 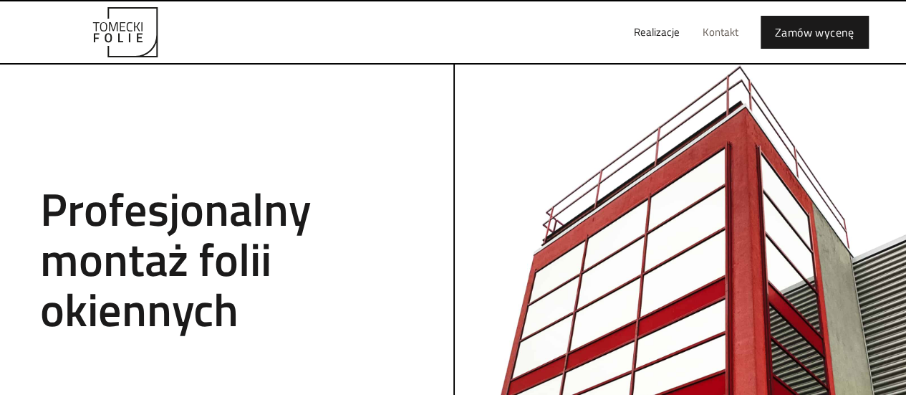 What do you see at coordinates (814, 32) in the screenshot?
I see `a: Zamów wycenę` at bounding box center [814, 32].